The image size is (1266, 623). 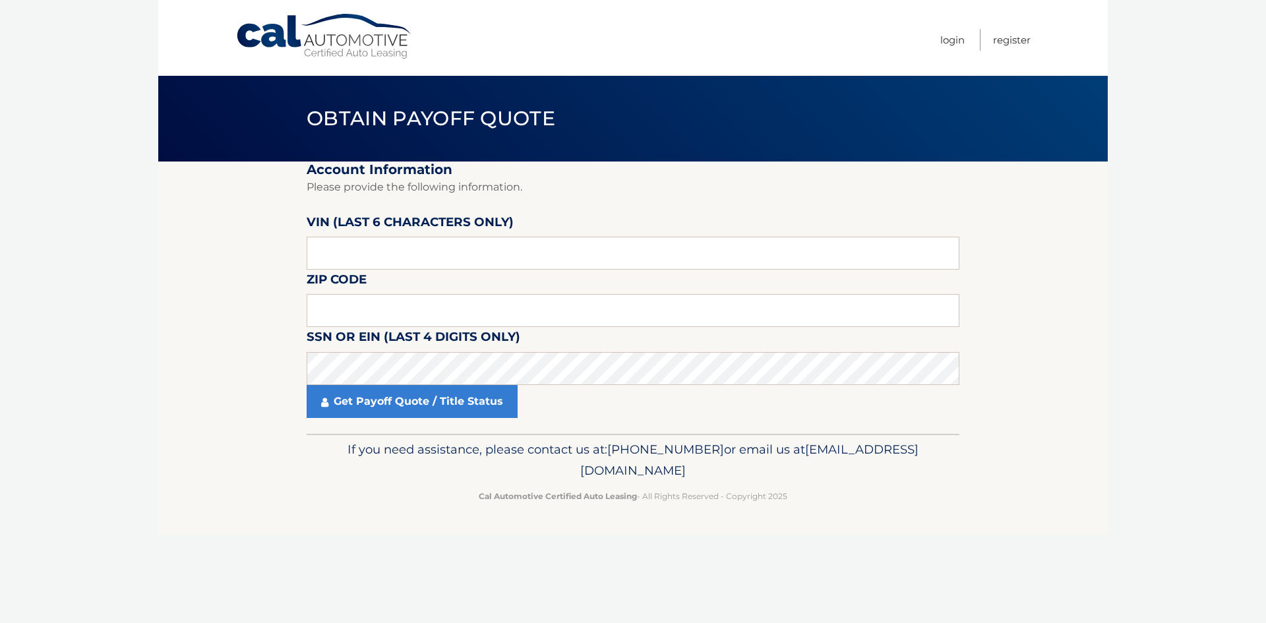 What do you see at coordinates (430, 118) in the screenshot?
I see `span: Obtain Payoff Quote` at bounding box center [430, 118].